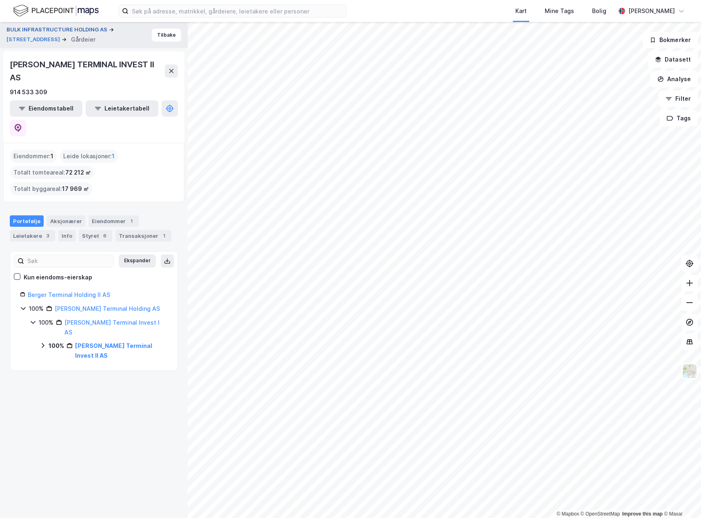 This screenshot has width=701, height=518. What do you see at coordinates (66, 221) in the screenshot?
I see `div: Aksjonærer` at bounding box center [66, 221].